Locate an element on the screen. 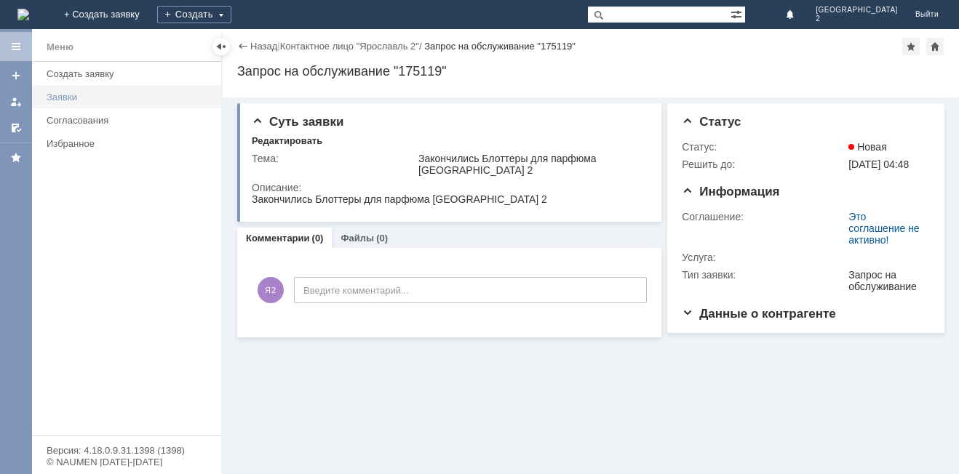  a: Согласования is located at coordinates (130, 120).